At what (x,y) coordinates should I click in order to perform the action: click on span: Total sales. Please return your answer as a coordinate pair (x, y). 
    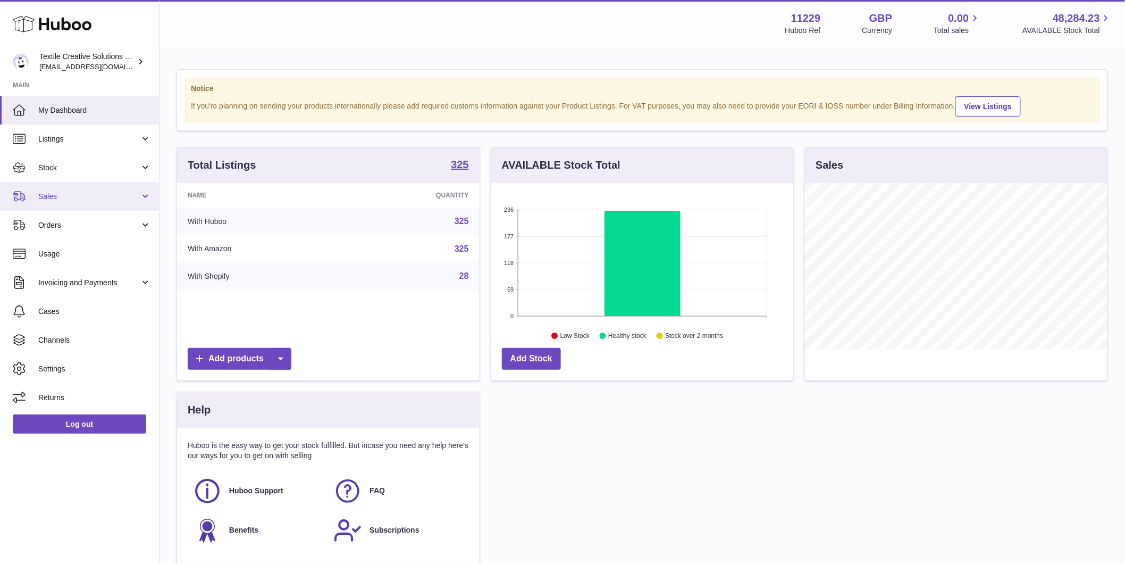
    Looking at the image, I should click on (957, 30).